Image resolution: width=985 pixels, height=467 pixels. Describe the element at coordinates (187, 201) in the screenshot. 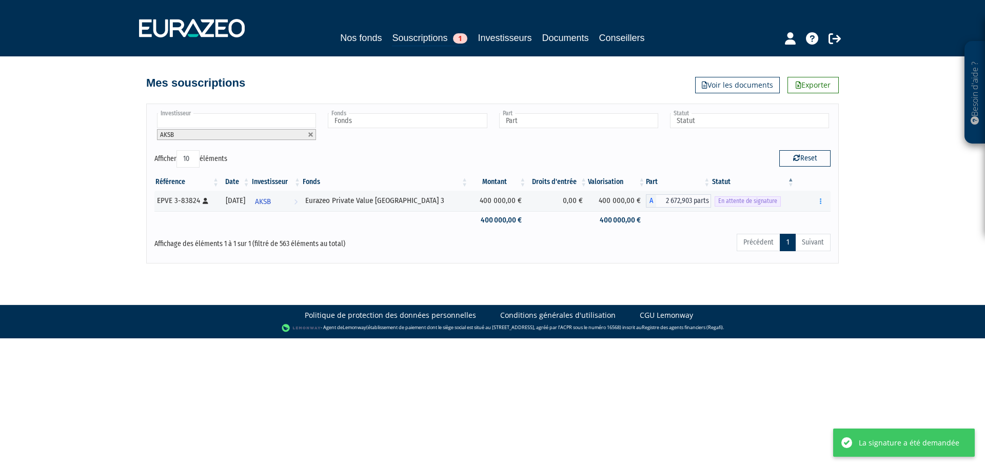

I see `div: EPVE 3-83824` at that location.